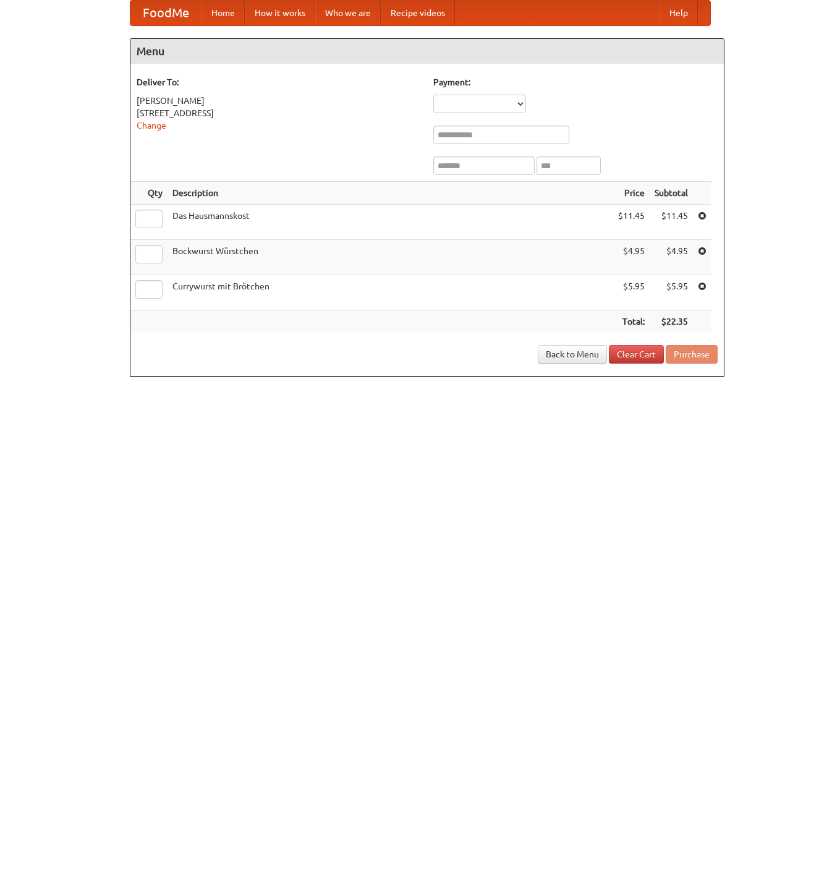 The width and height of the screenshot is (840, 875). I want to click on h5: Payment:, so click(576, 82).